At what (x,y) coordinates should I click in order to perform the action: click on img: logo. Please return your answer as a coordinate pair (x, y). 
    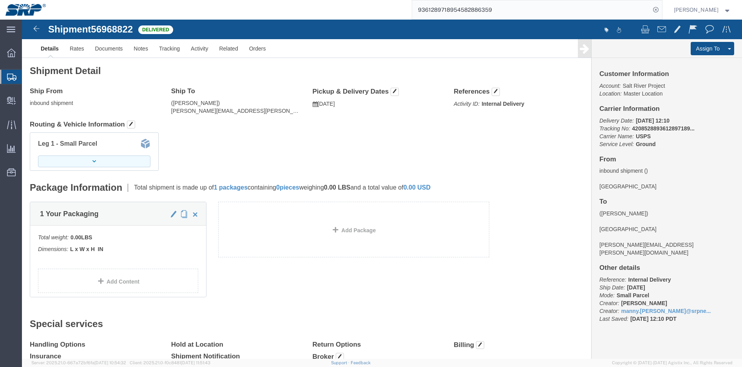
    Looking at the image, I should click on (25, 10).